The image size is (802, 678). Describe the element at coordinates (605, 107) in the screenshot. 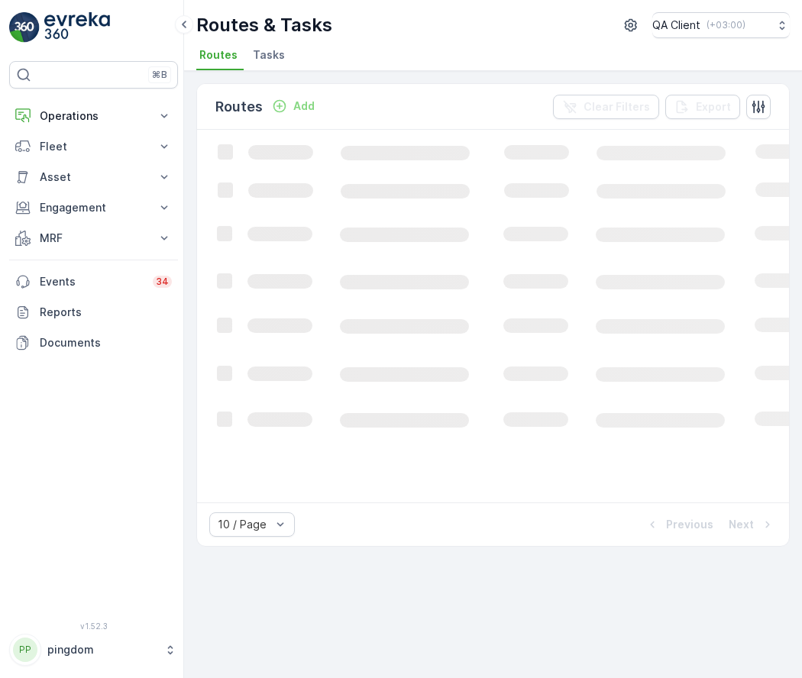

I see `button: Clear Filters` at that location.